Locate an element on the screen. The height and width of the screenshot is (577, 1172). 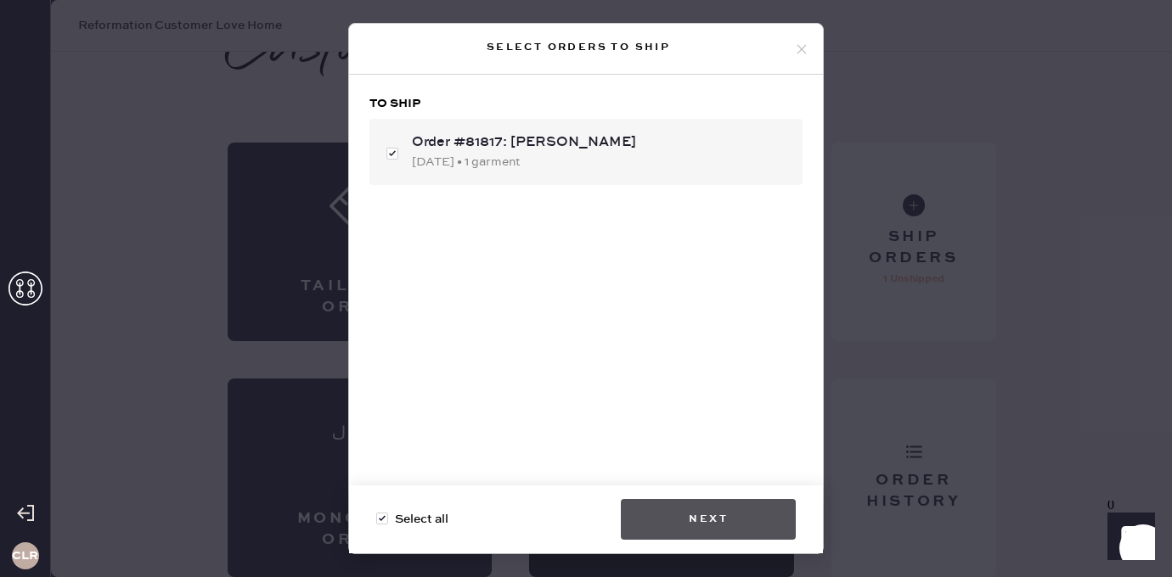
td: Basic Sleeveless Dress - Reformation - Jessi Linen Dress Poolside - Size: 0 is located at coordinates (601, 309).